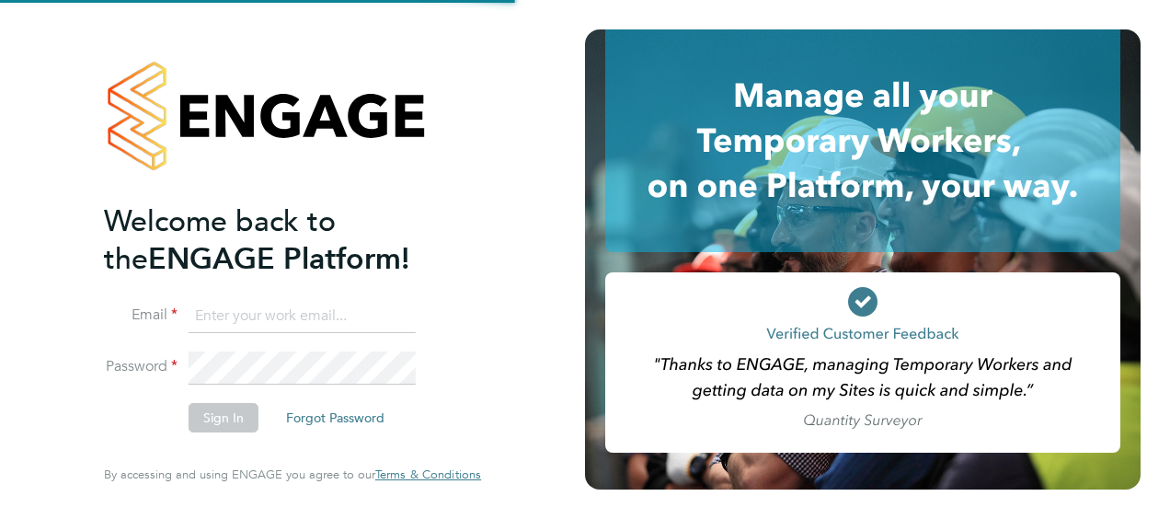 The width and height of the screenshot is (1170, 519). Describe the element at coordinates (220, 240) in the screenshot. I see `span: Welcome back to the` at that location.